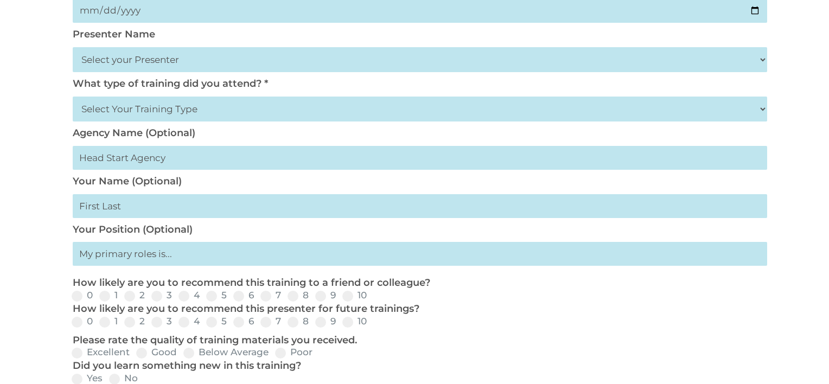 The image size is (829, 384). Describe the element at coordinates (417, 341) in the screenshot. I see `p: Please rate the quality of training materials you received.` at that location.